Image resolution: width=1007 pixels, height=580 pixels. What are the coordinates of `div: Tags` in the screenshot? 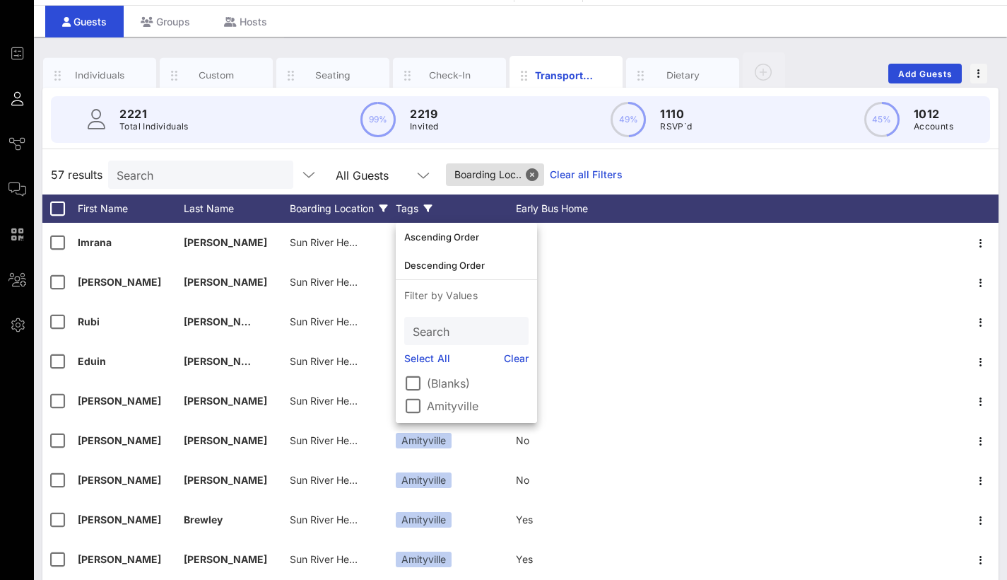 It's located at (456, 209).